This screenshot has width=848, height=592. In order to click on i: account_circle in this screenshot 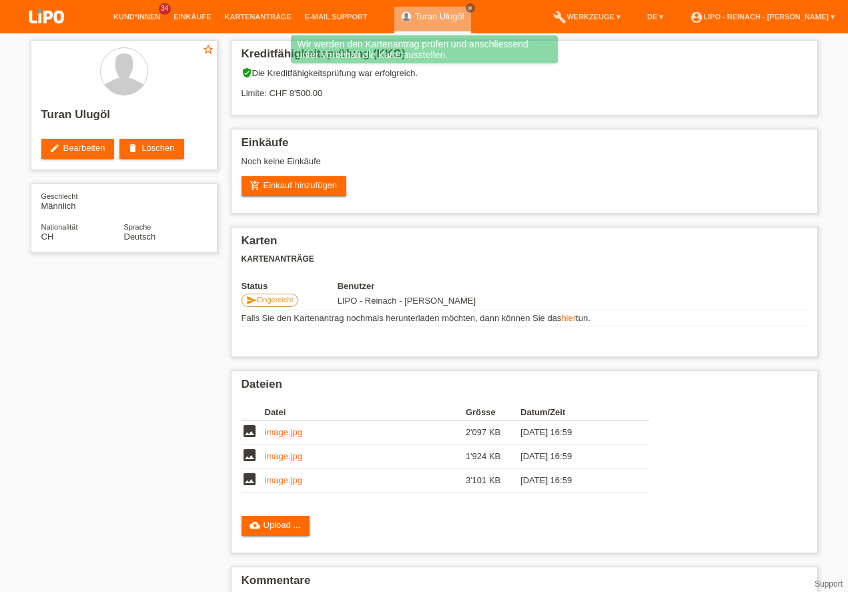, I will do `click(697, 17)`.